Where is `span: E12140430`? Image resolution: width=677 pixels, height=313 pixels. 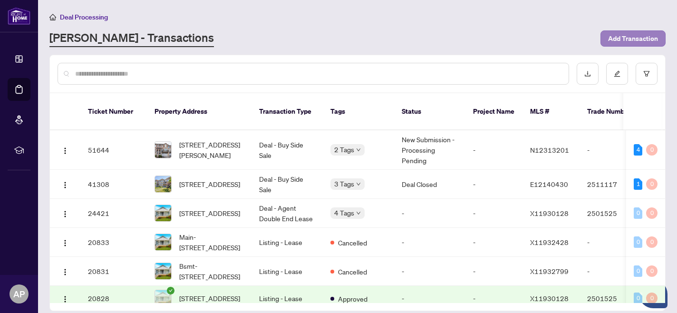 span: E12140430 is located at coordinates (549, 184).